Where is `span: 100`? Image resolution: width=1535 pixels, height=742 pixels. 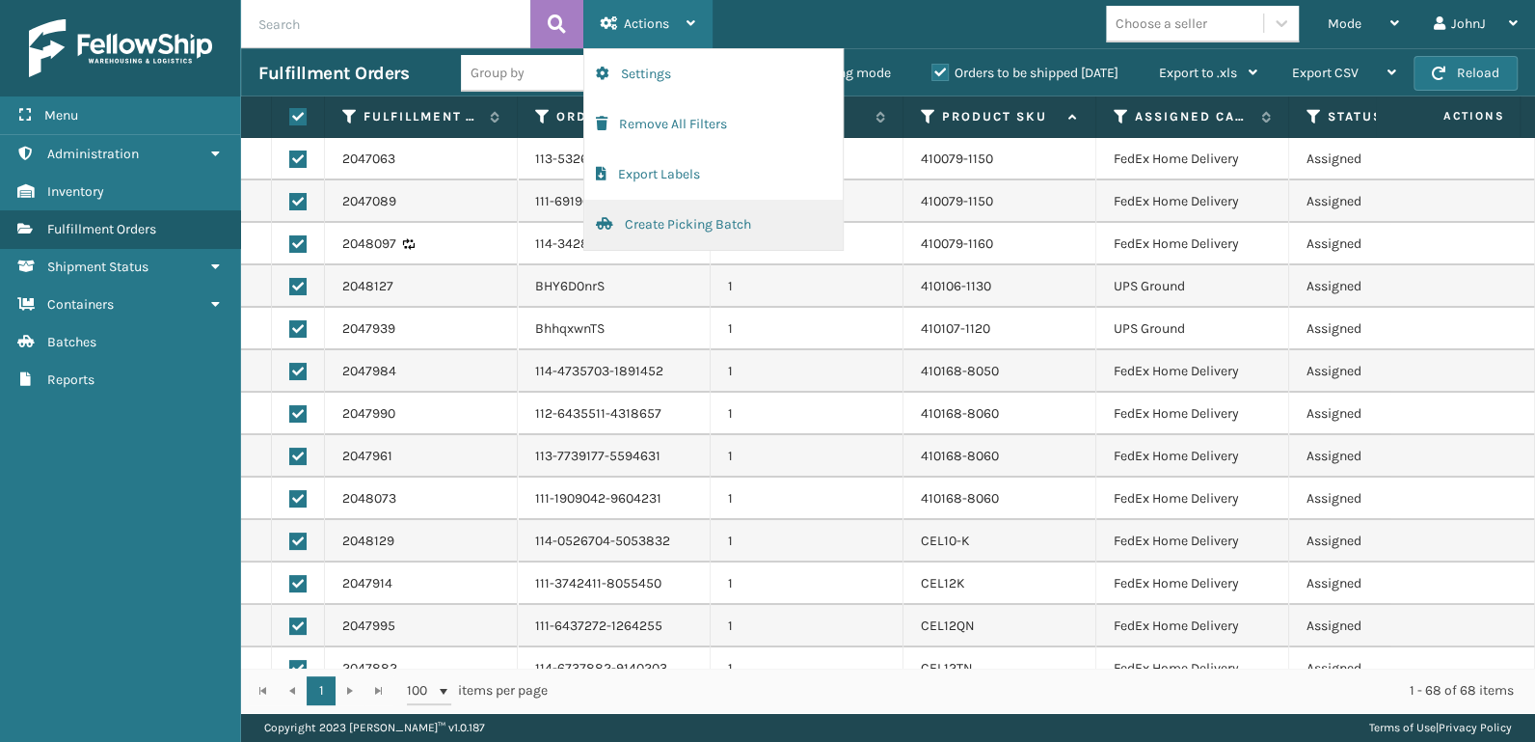 span: 100 is located at coordinates (421, 691).